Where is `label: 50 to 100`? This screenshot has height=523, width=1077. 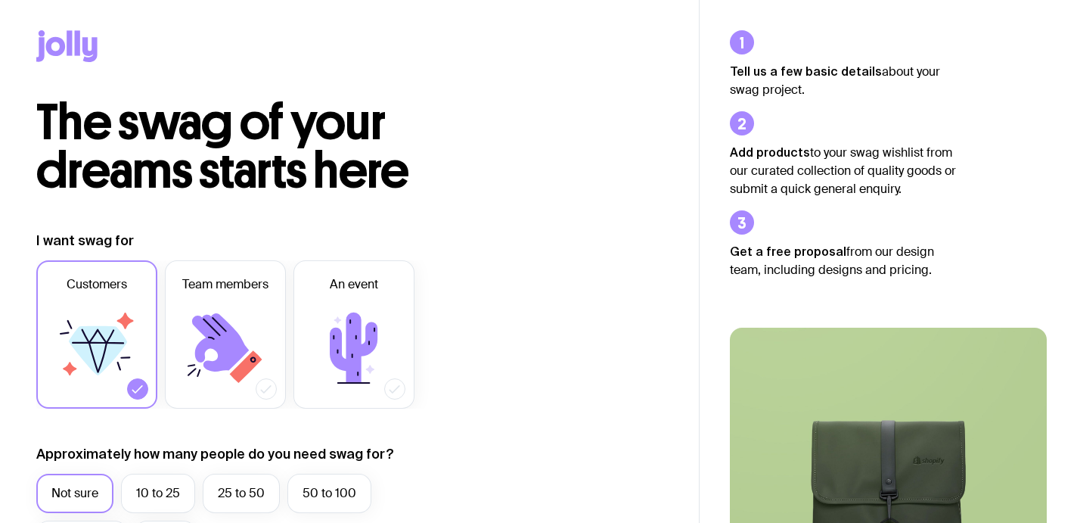 label: 50 to 100 is located at coordinates (329, 493).